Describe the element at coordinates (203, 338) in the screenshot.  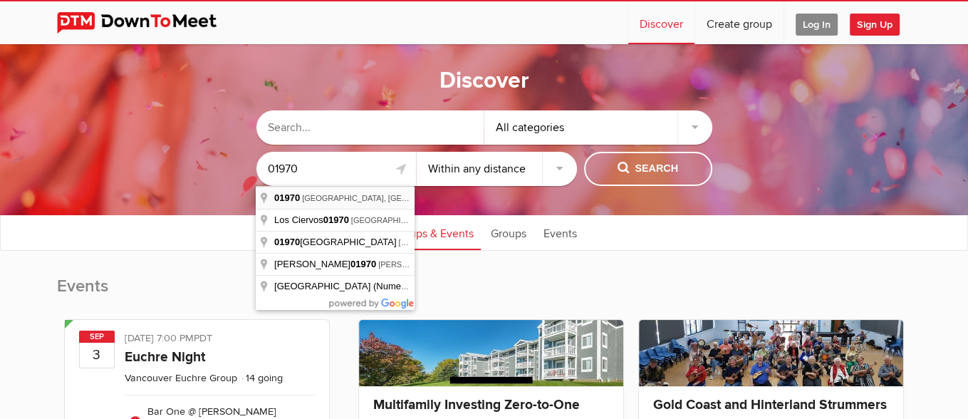
I see `span: America/Vancouver` at that location.